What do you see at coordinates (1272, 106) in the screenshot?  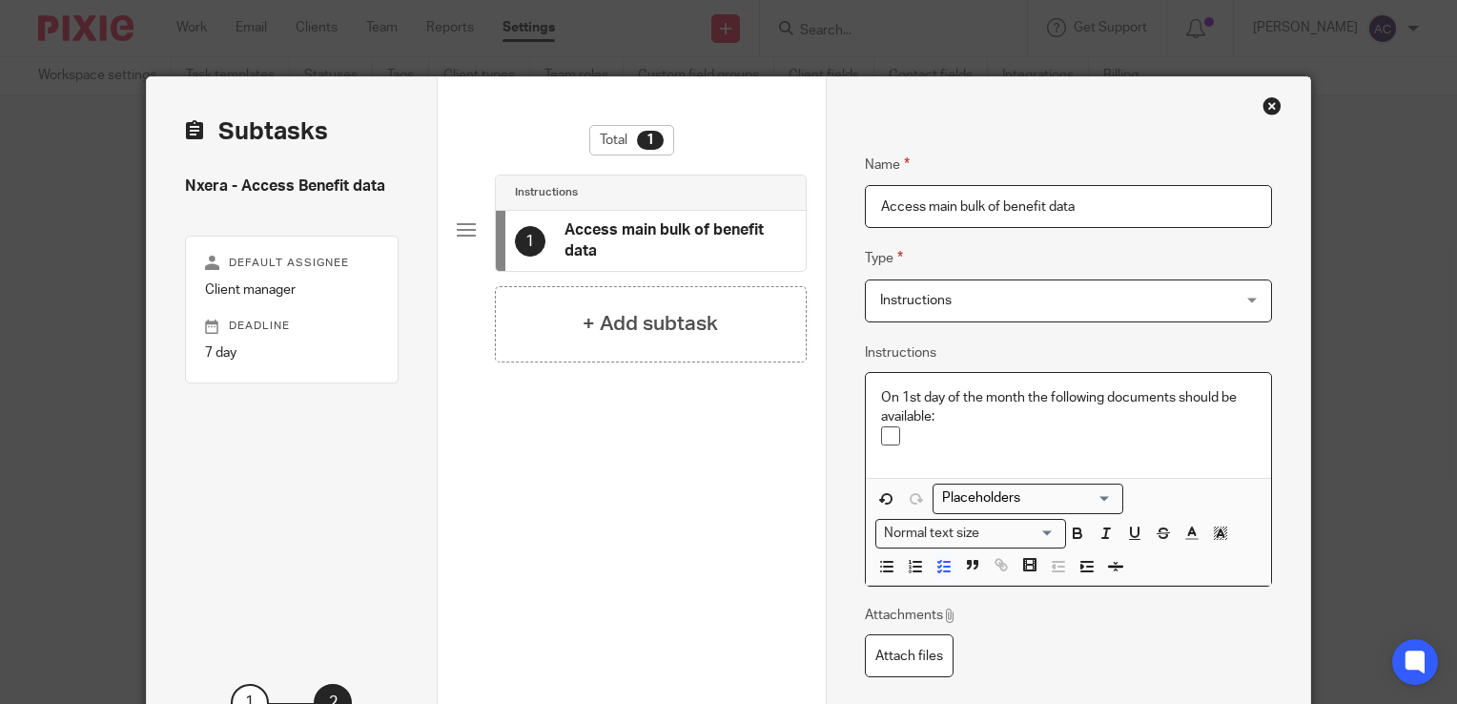 I see `div: Close this dialog window` at bounding box center [1272, 106].